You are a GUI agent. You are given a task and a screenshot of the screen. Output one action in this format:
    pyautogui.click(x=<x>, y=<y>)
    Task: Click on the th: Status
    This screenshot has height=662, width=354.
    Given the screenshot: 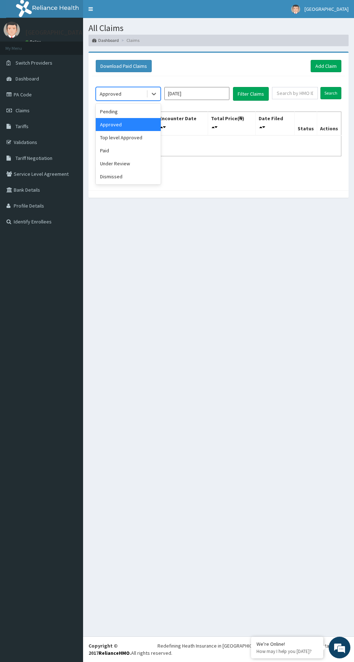 What is the action you would take?
    pyautogui.click(x=306, y=124)
    